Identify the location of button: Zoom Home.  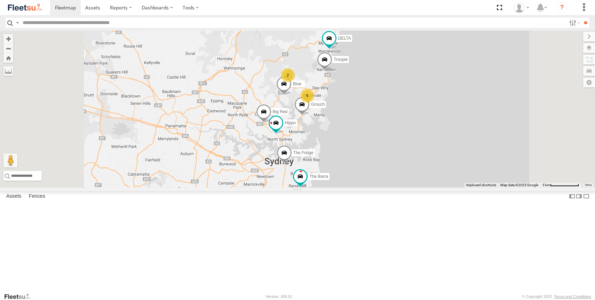
(8, 58).